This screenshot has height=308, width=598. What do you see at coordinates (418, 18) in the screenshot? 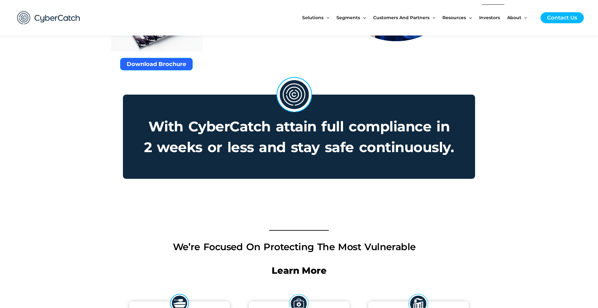
I see `nav: Site Navigation: New Main Menu` at bounding box center [418, 18].